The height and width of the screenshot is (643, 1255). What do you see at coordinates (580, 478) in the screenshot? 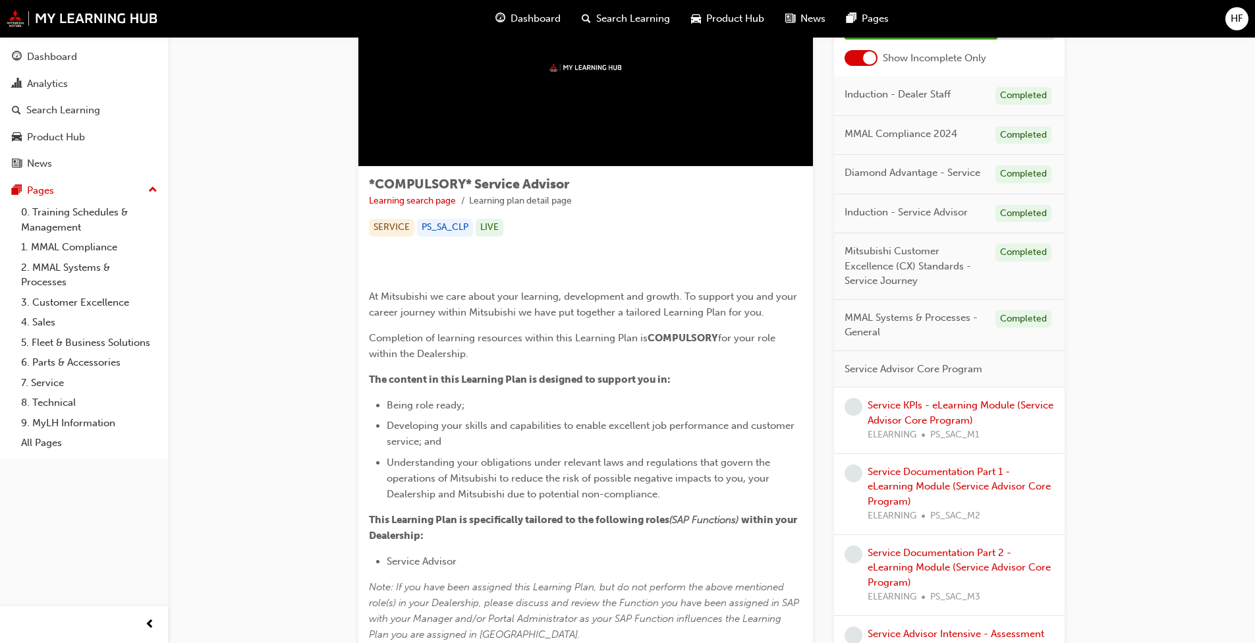
I see `span: Understanding your obligations under relevant laws and regulations that govern the operations of ...` at bounding box center [580, 478].